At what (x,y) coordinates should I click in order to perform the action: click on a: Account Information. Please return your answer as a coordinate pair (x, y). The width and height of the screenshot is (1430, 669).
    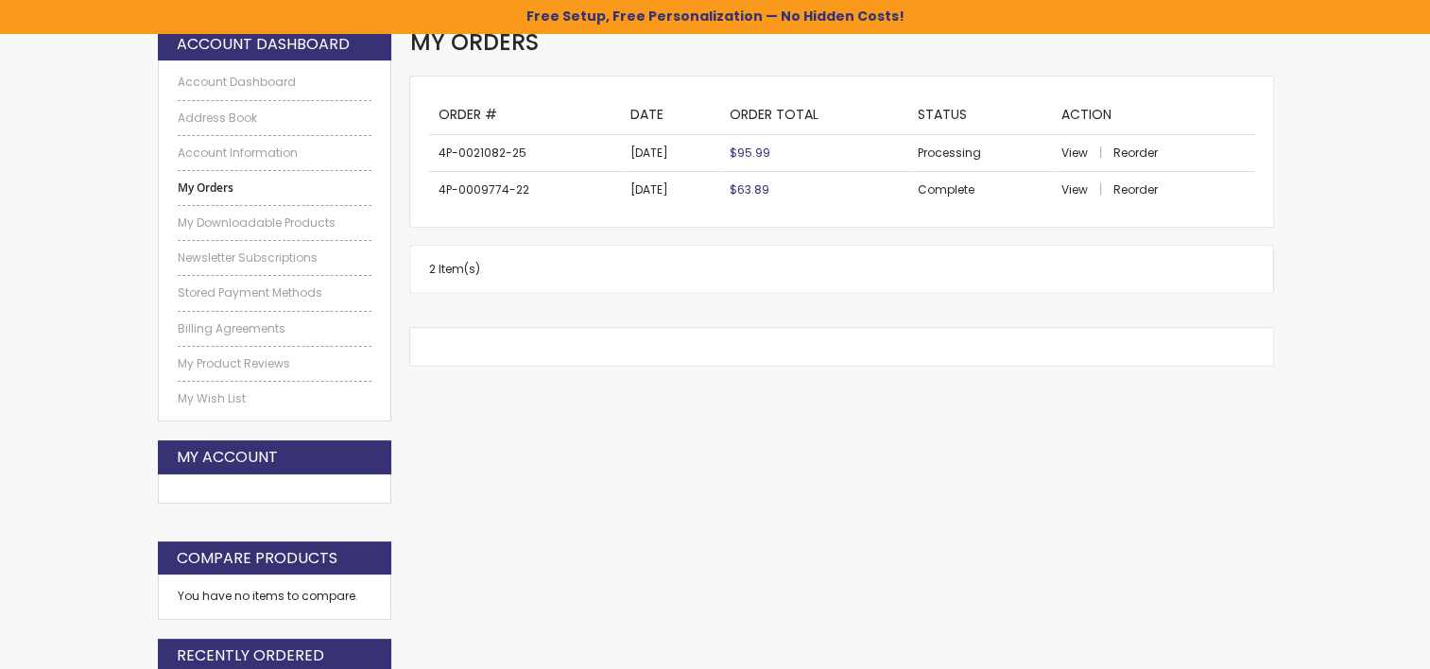
    Looking at the image, I should click on (275, 153).